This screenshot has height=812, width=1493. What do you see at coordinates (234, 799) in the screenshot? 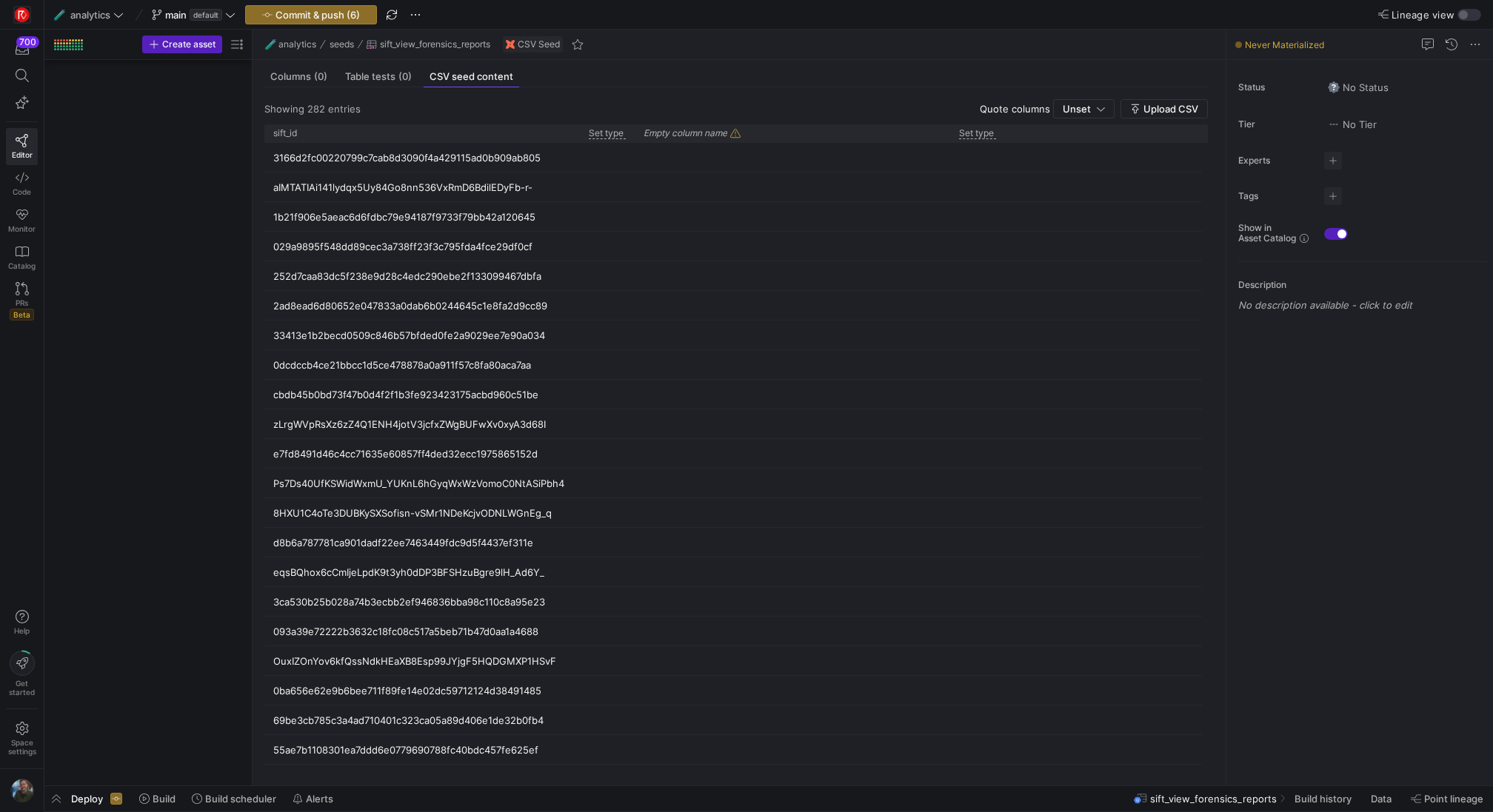
I see `button: Build scheduler` at bounding box center [234, 799].